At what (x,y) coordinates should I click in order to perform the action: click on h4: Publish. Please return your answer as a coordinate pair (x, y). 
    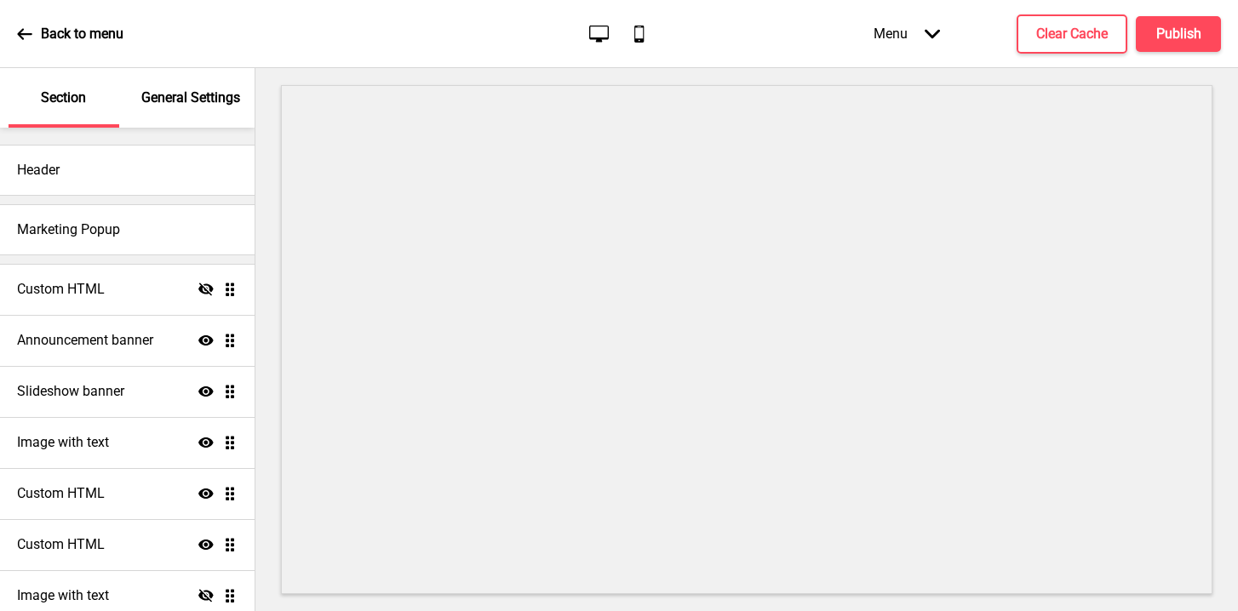
    Looking at the image, I should click on (1178, 34).